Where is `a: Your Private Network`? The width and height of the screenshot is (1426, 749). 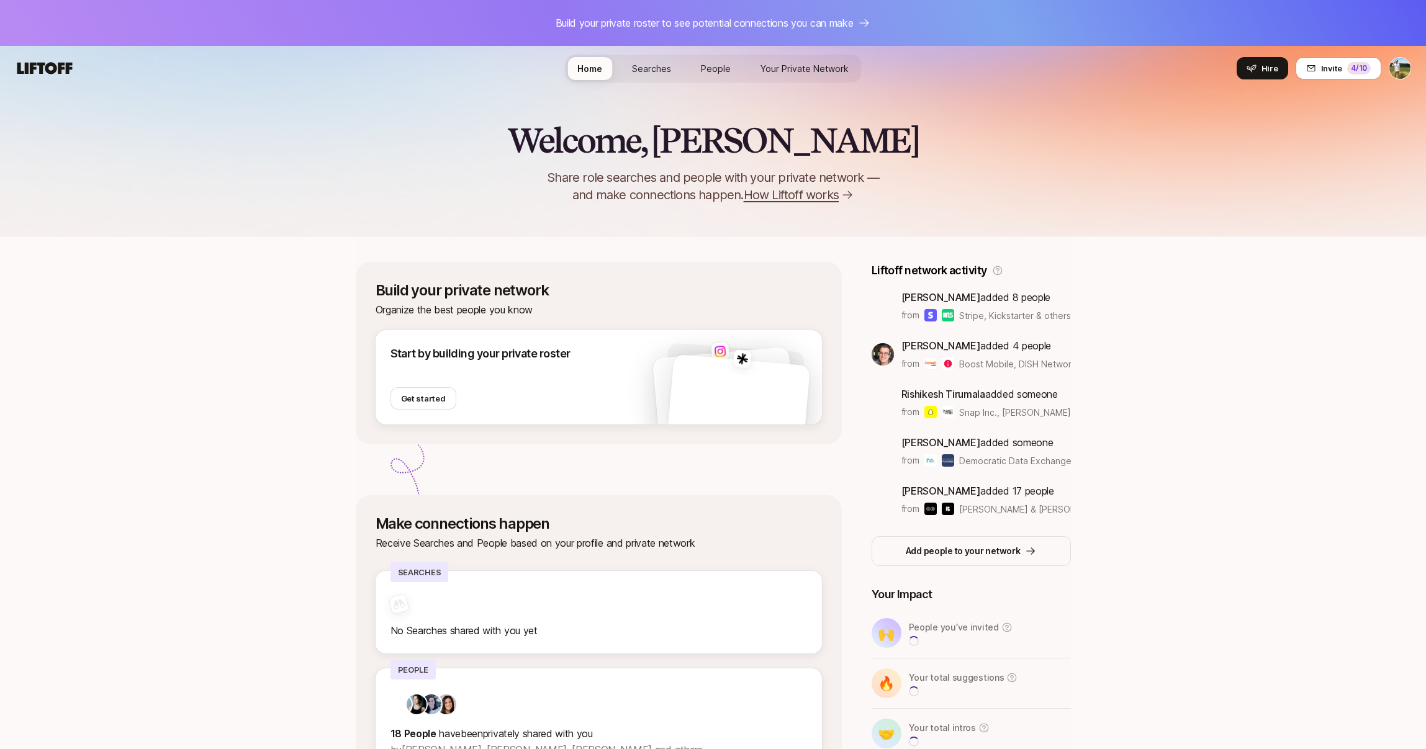
a: Your Private Network is located at coordinates (805, 68).